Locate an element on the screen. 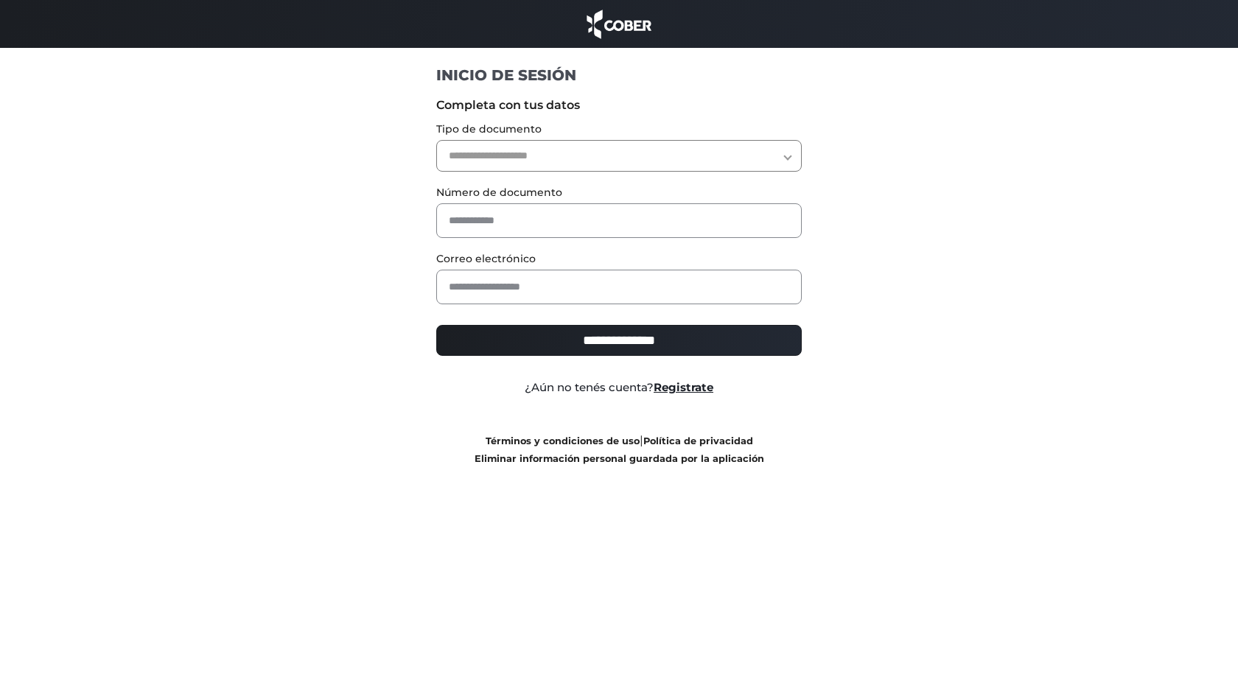  img: cober_marca.png is located at coordinates (619, 24).